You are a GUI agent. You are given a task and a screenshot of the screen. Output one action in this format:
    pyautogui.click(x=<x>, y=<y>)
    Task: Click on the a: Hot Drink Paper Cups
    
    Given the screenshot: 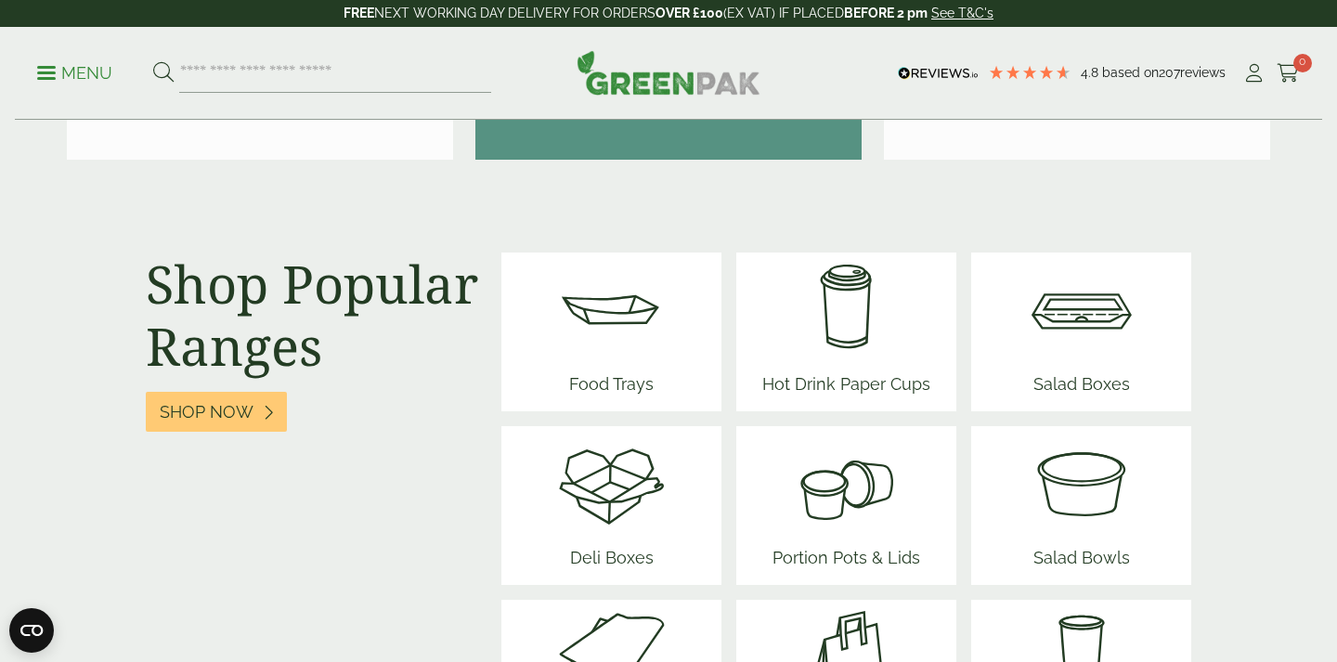 What is the action you would take?
    pyautogui.click(x=846, y=331)
    